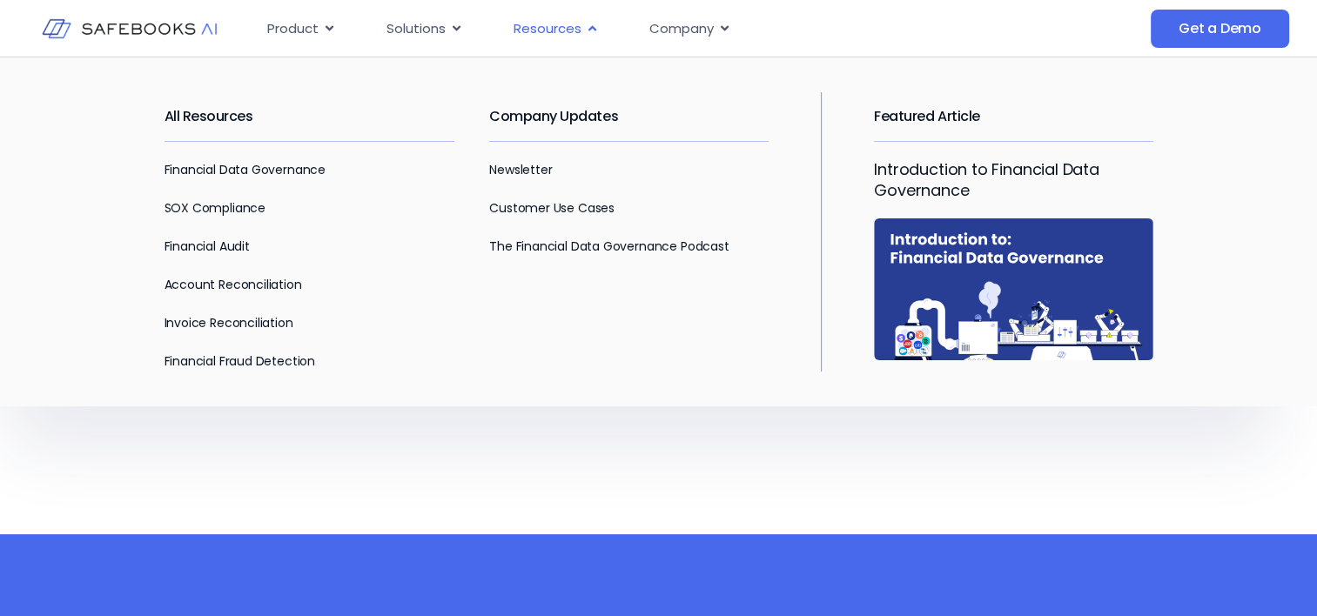  What do you see at coordinates (416, 29) in the screenshot?
I see `span: Solutions` at bounding box center [416, 29].